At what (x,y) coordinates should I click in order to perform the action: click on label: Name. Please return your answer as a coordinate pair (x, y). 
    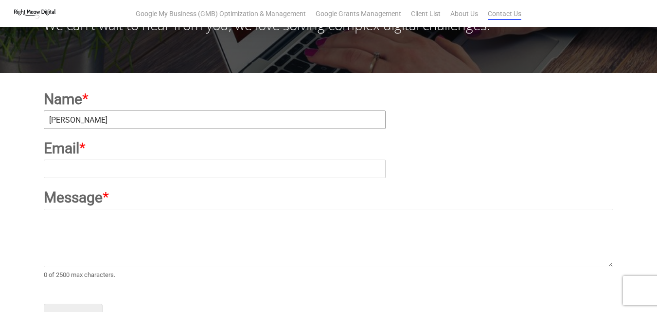
    Looking at the image, I should click on (328, 99).